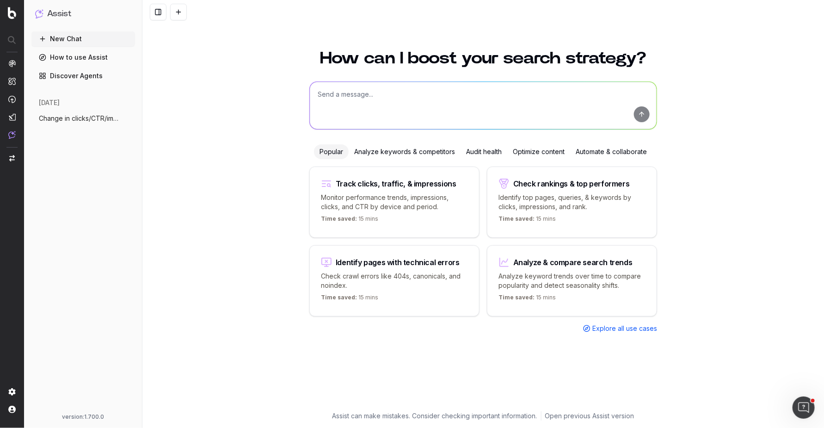  What do you see at coordinates (394, 281) in the screenshot?
I see `p: Check crawl errors like 404s, canonicals, and noindex.` at bounding box center [394, 281].